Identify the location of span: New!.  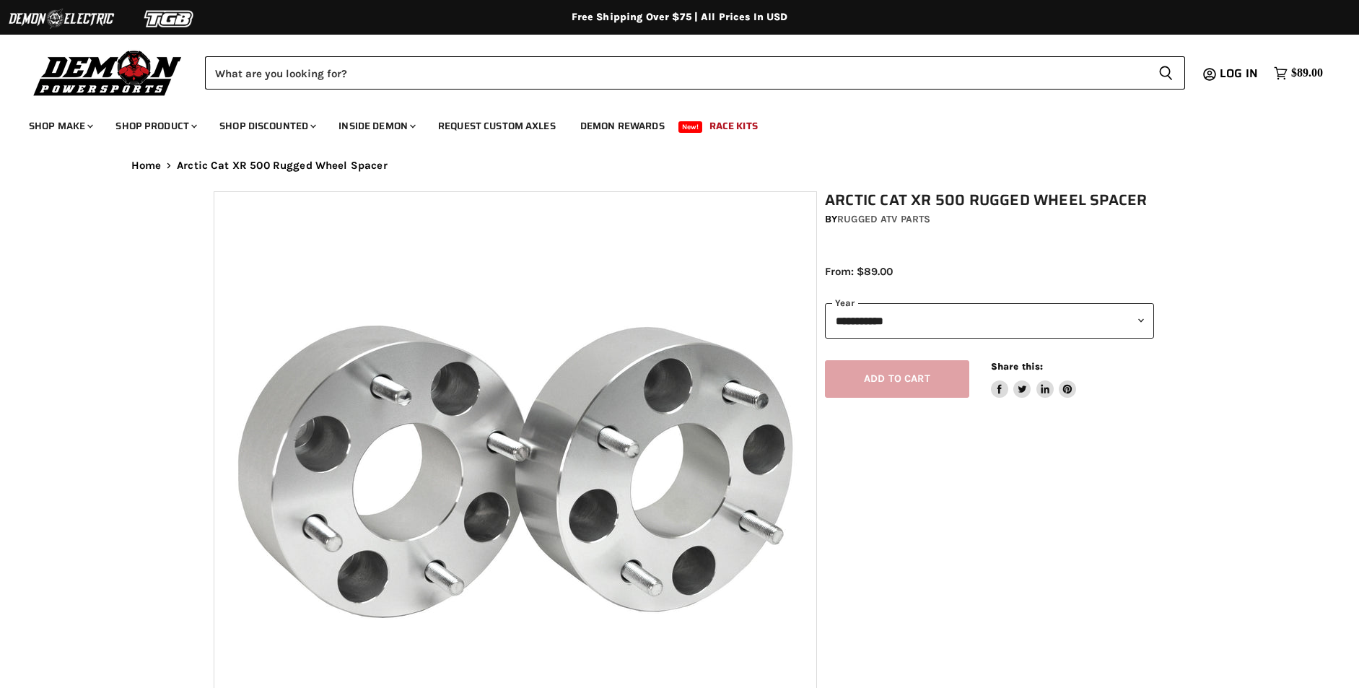
(691, 127).